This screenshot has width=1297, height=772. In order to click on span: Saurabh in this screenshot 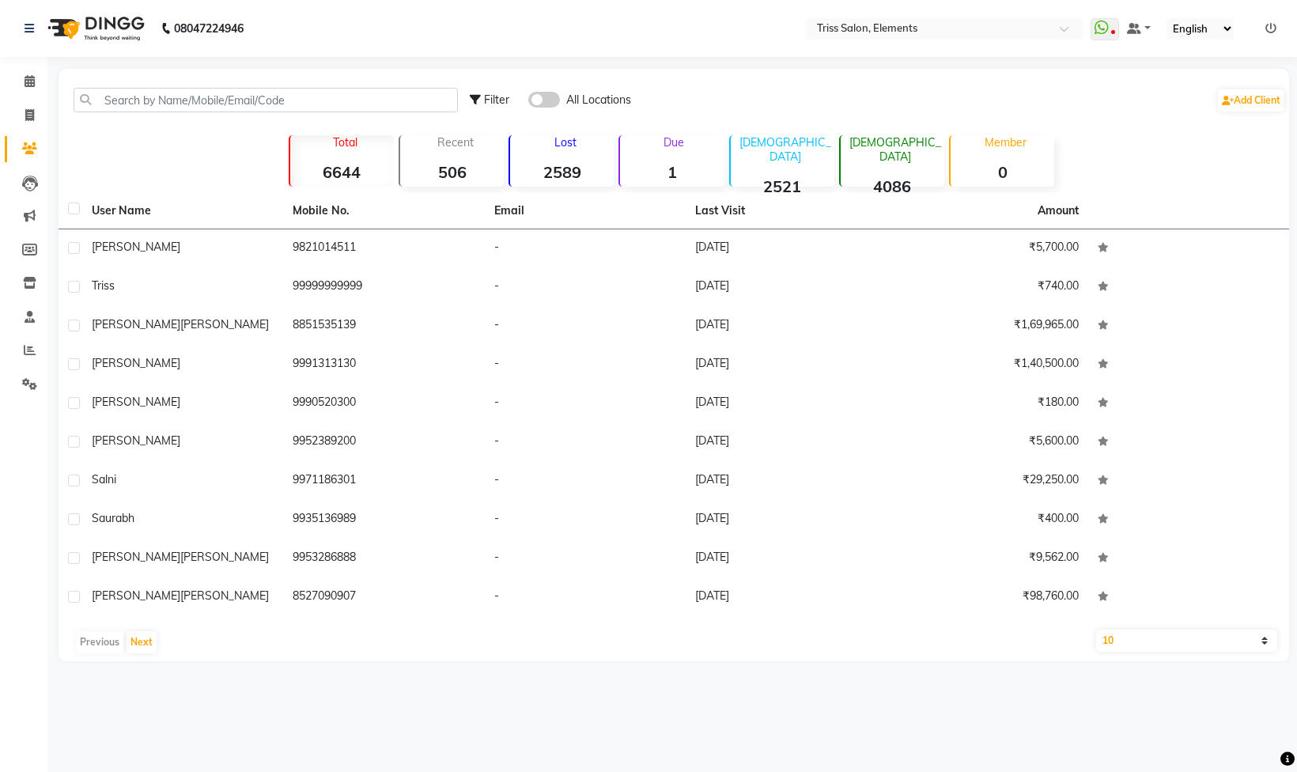, I will do `click(113, 518)`.